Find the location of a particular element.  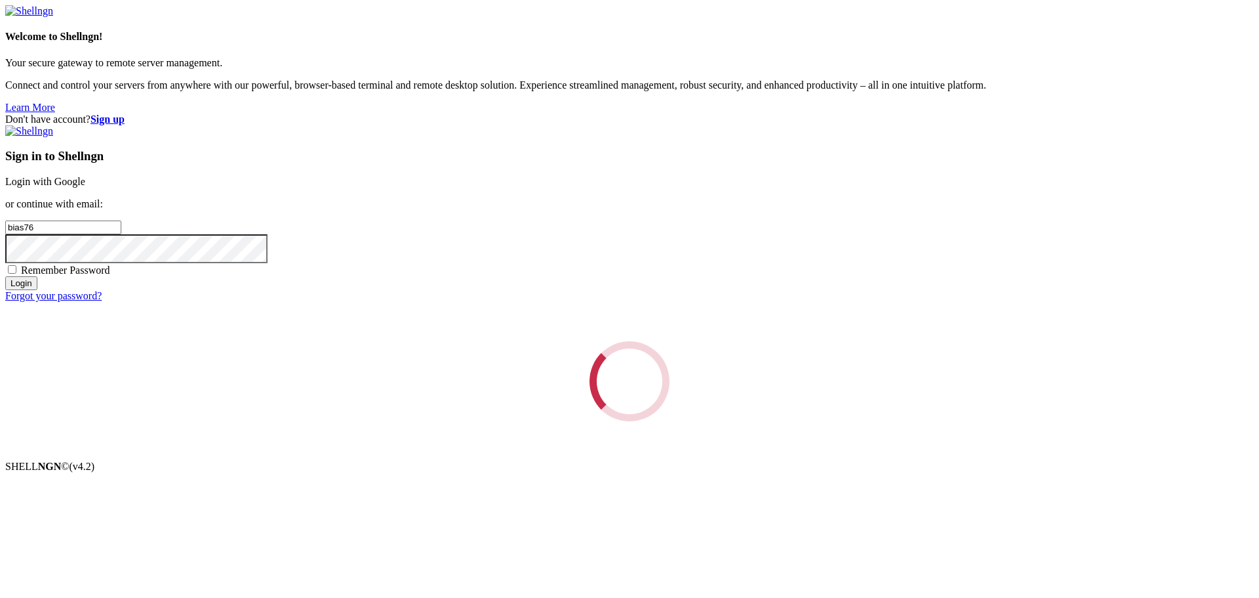

span: Remember Password is located at coordinates (66, 270).